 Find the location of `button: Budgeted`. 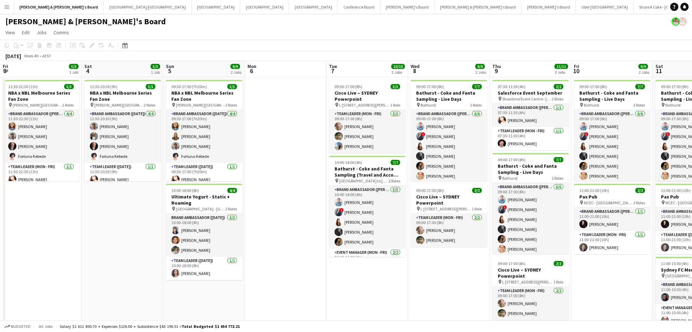

button: Budgeted is located at coordinates (17, 327).